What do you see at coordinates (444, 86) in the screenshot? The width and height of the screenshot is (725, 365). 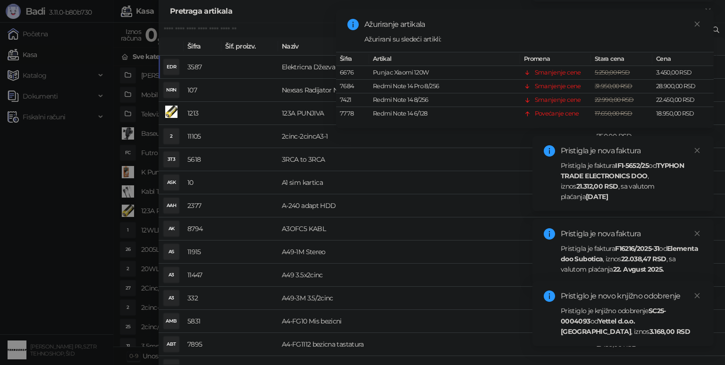 I see `td: Redmi Note 14 Pro 8/256` at bounding box center [444, 86].